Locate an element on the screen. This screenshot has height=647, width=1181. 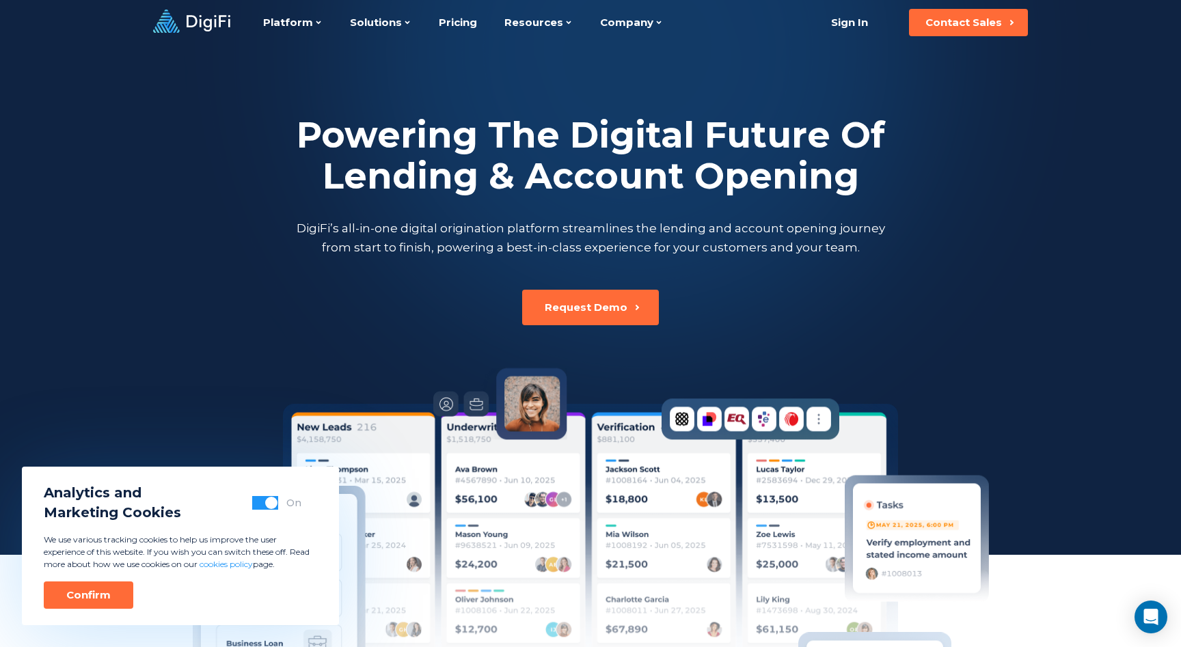
div: Request Demo is located at coordinates (586, 307).